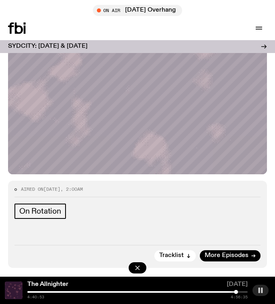  What do you see at coordinates (48, 285) in the screenshot?
I see `a: The Allnighter` at bounding box center [48, 285].